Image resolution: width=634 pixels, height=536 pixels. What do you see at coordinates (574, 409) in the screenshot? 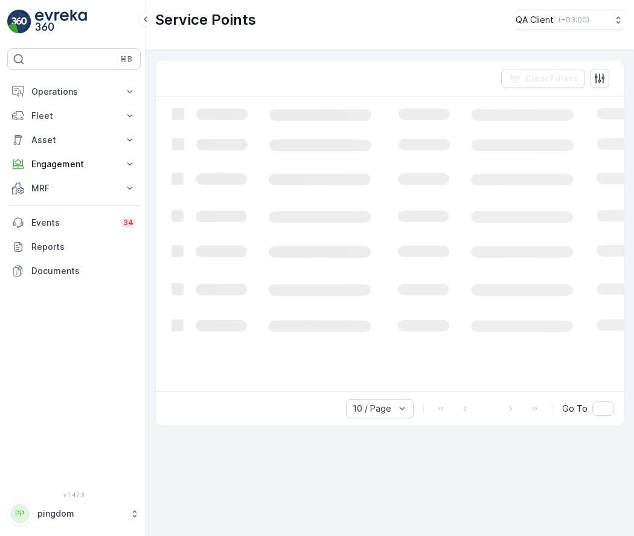
I see `span: Go To` at bounding box center [574, 409].